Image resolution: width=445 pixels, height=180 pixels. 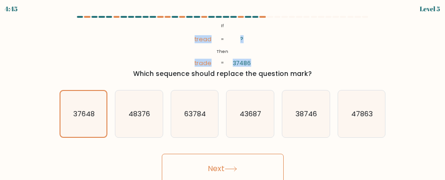 What do you see at coordinates (203, 62) in the screenshot?
I see `tspan: trade` at bounding box center [203, 62].